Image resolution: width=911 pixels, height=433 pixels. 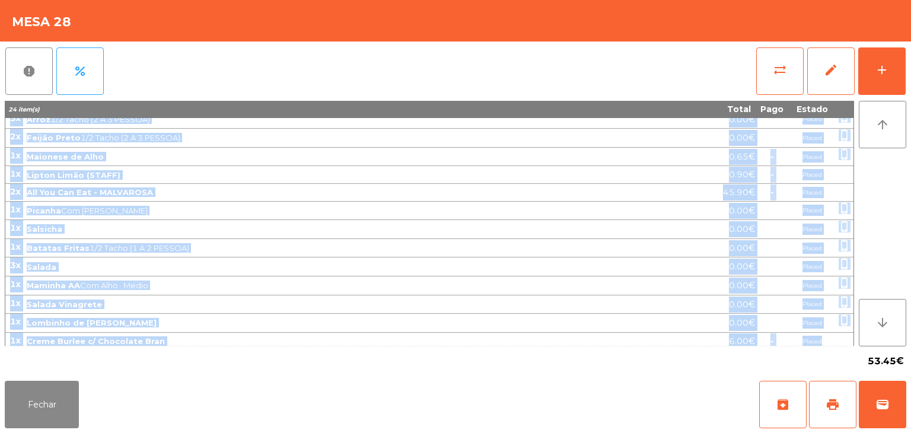 What do you see at coordinates (812, 109) in the screenshot?
I see `th: Estado` at bounding box center [812, 109].